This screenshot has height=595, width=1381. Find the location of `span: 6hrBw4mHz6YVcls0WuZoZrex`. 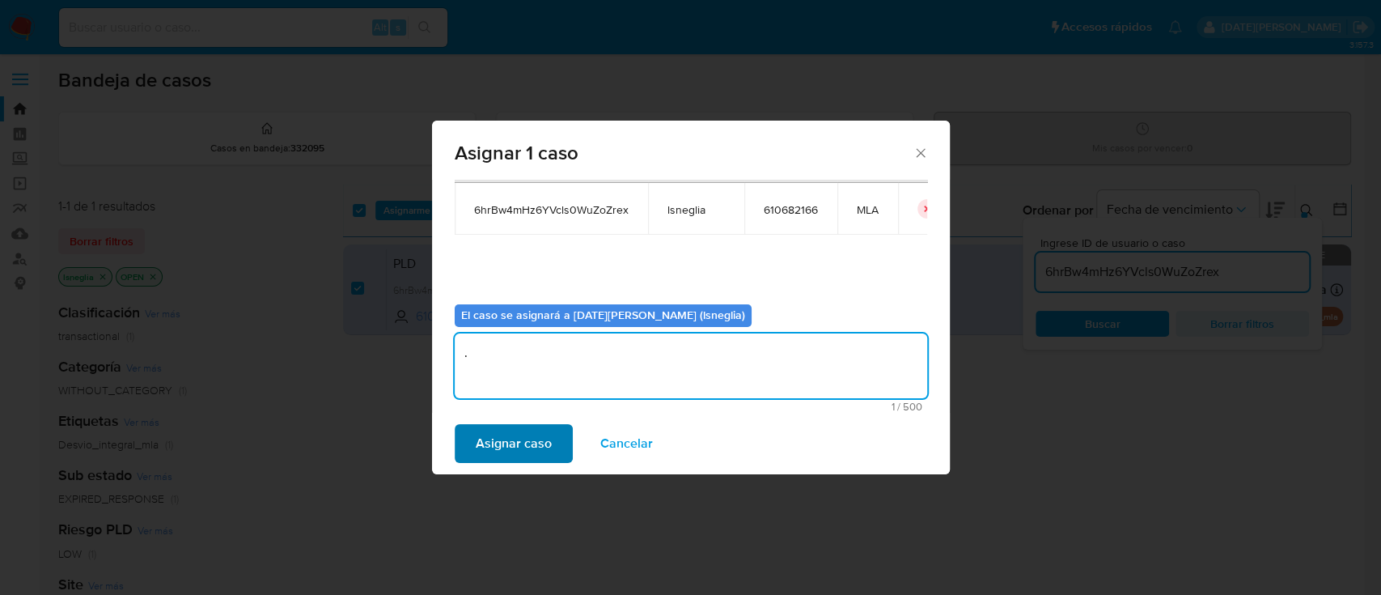

span: 6hrBw4mHz6YVcls0WuZoZrex is located at coordinates (551, 210).